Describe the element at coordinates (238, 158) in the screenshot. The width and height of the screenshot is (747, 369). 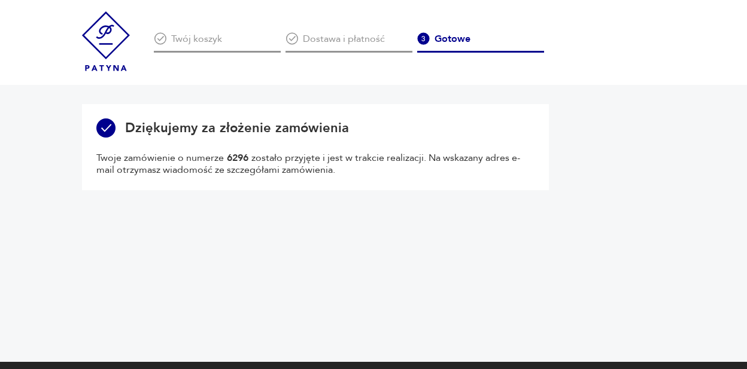
I see `span: 6296` at that location.